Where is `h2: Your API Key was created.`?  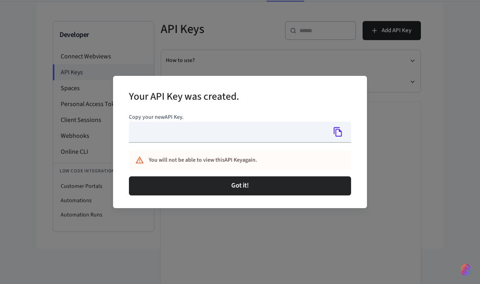 h2: Your API Key was created. is located at coordinates (184, 97).